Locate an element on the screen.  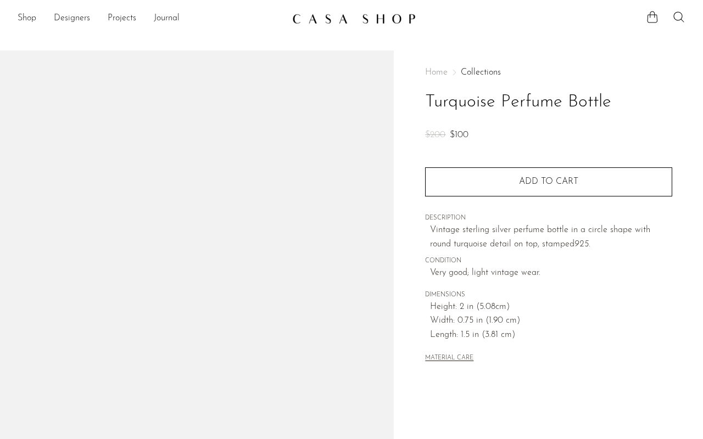
span: Add to cart is located at coordinates (548, 182).